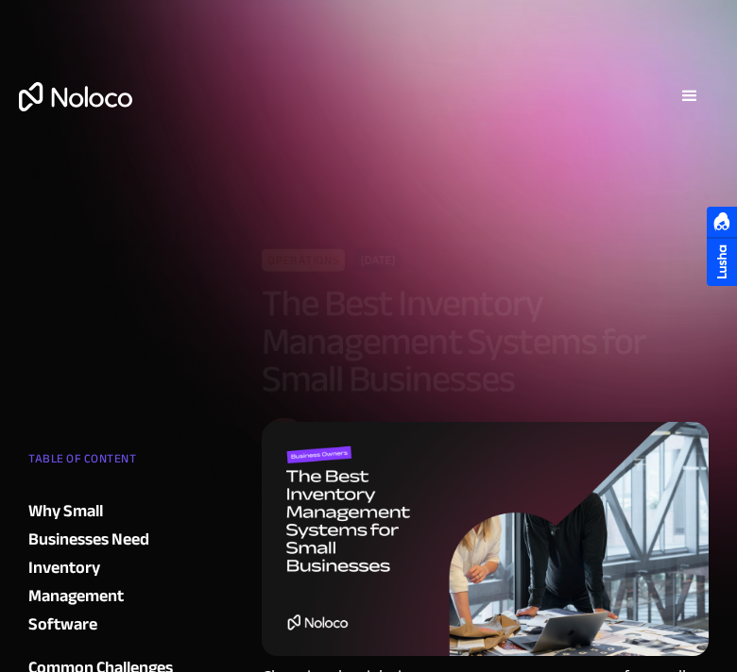 Image resolution: width=737 pixels, height=672 pixels. Describe the element at coordinates (76, 96) in the screenshot. I see `a: home` at that location.